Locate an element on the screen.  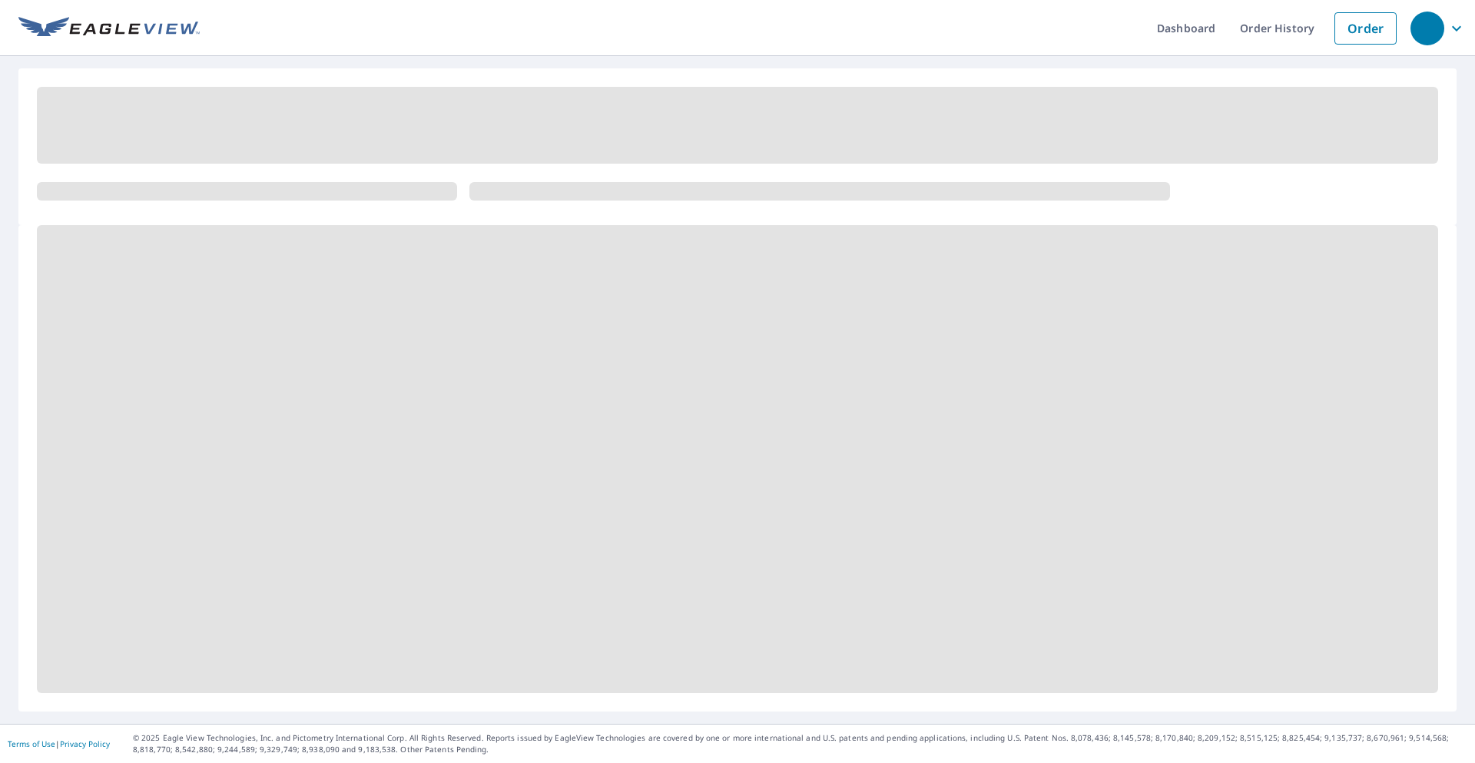
a: Terms of Use is located at coordinates (31, 743).